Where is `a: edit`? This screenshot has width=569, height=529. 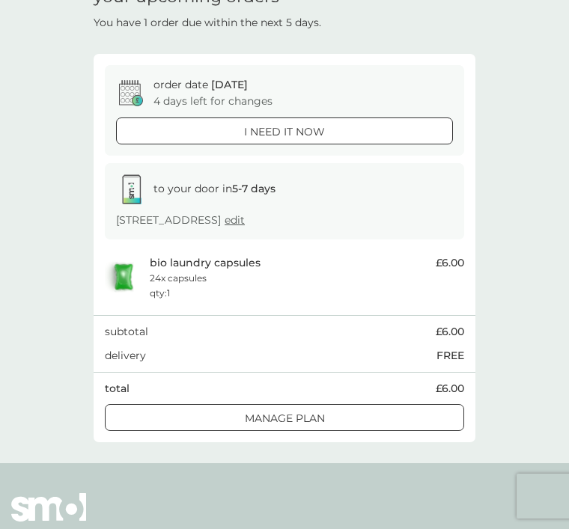 a: edit is located at coordinates (234, 220).